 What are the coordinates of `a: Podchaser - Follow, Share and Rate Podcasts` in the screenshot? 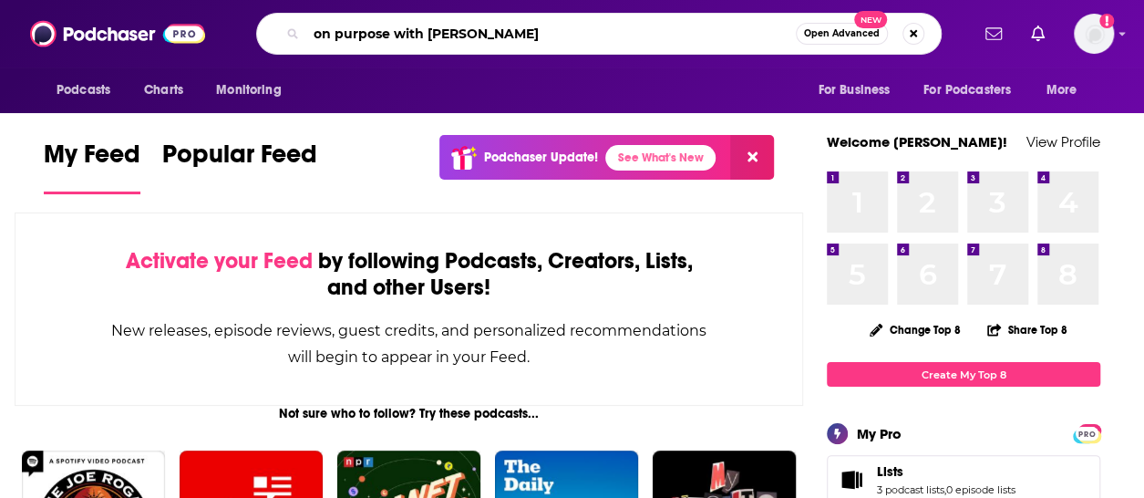 It's located at (118, 34).